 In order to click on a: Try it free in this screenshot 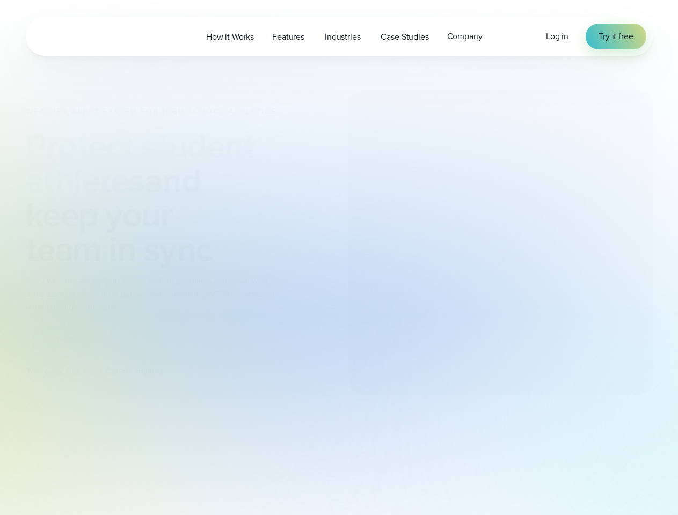, I will do `click(616, 37)`.